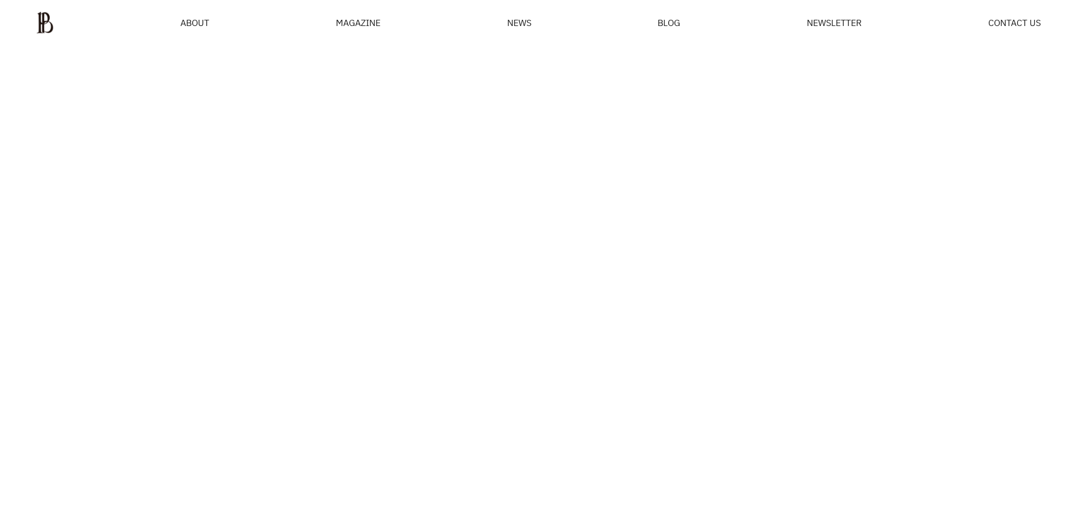  I want to click on a: CONTACT US, so click(1014, 23).